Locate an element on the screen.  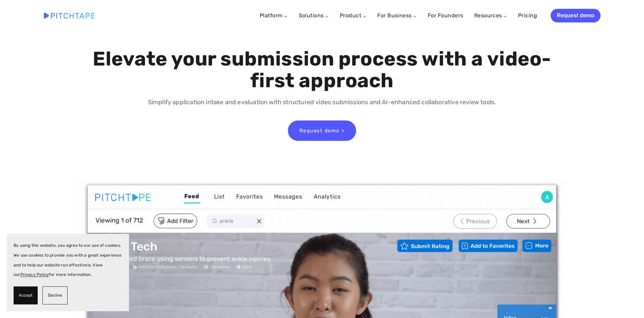
a: Product ⌵ is located at coordinates (353, 15).